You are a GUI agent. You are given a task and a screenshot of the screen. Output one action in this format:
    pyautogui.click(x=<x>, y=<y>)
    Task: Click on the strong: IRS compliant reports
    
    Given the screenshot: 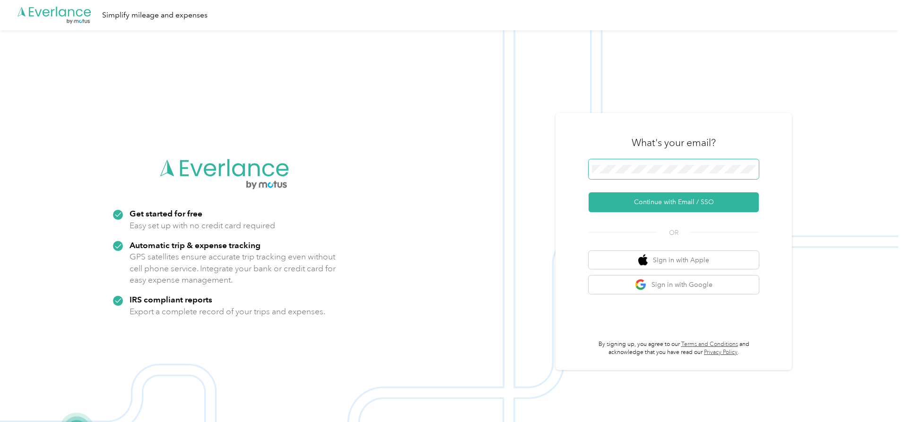 What is the action you would take?
    pyautogui.click(x=171, y=299)
    